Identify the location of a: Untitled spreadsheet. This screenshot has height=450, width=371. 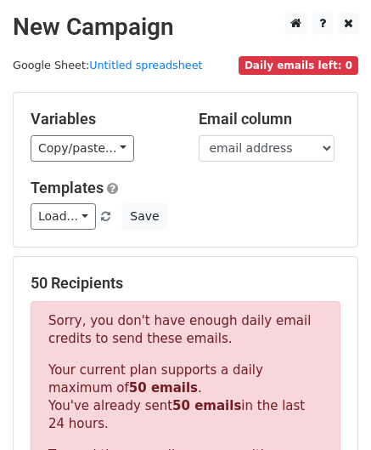
(145, 65).